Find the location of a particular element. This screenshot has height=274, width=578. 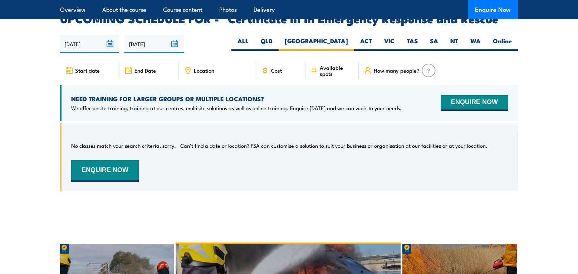

label: QLD is located at coordinates (266, 44).